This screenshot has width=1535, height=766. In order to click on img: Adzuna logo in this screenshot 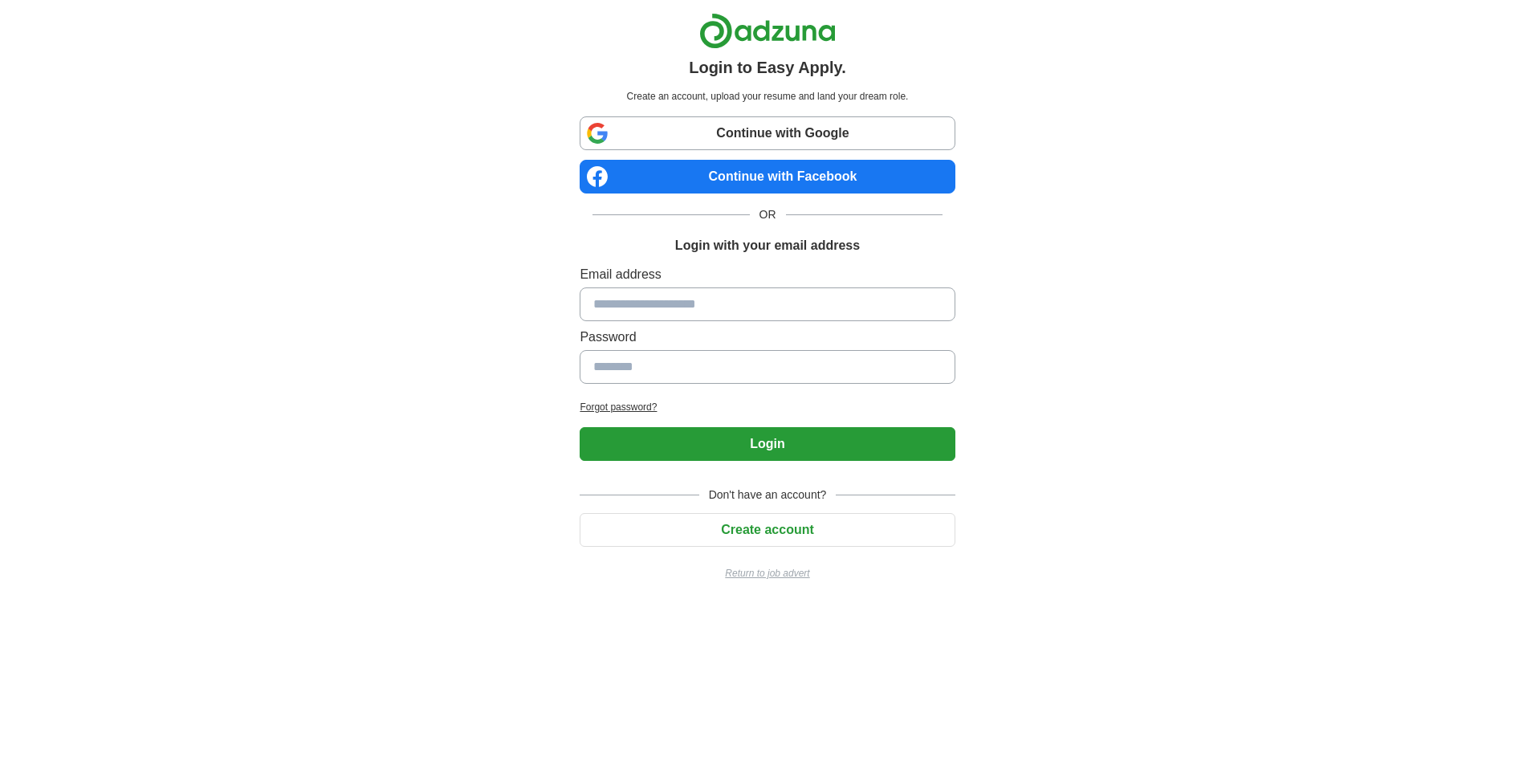, I will do `click(767, 31)`.